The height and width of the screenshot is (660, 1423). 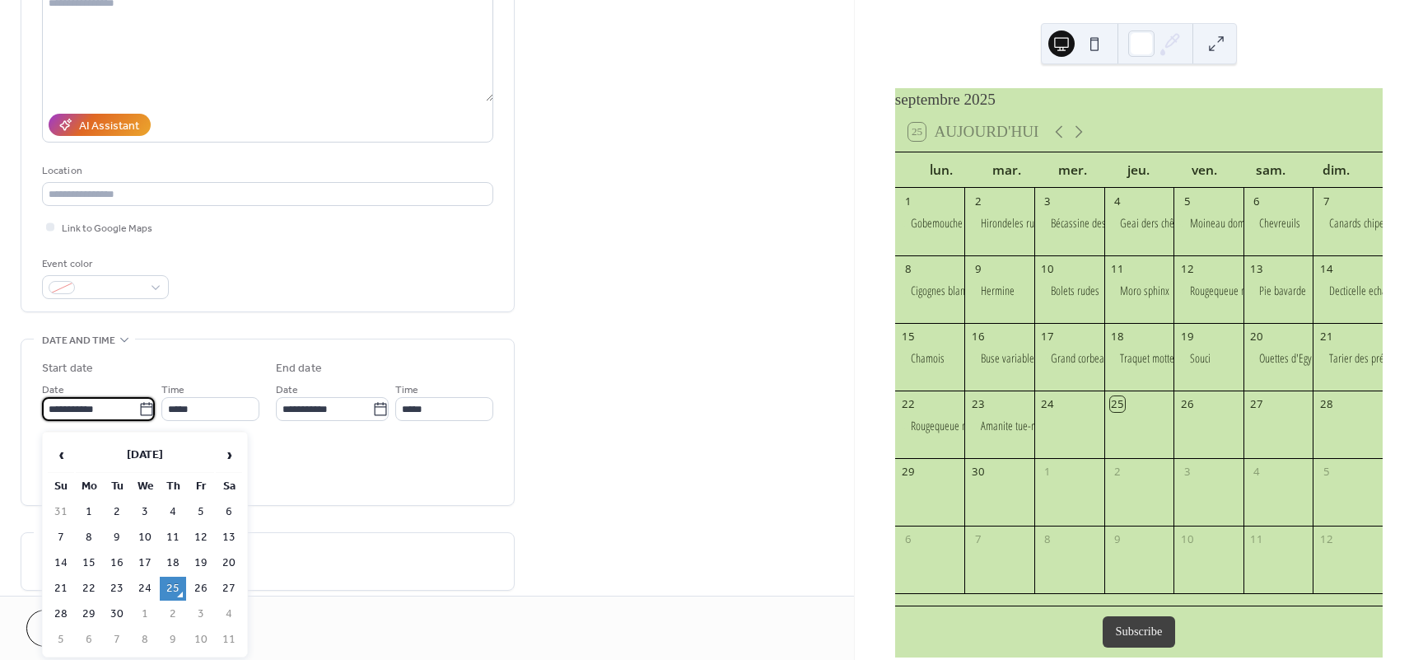 What do you see at coordinates (1200, 358) in the screenshot?
I see `div: Souci` at bounding box center [1200, 358].